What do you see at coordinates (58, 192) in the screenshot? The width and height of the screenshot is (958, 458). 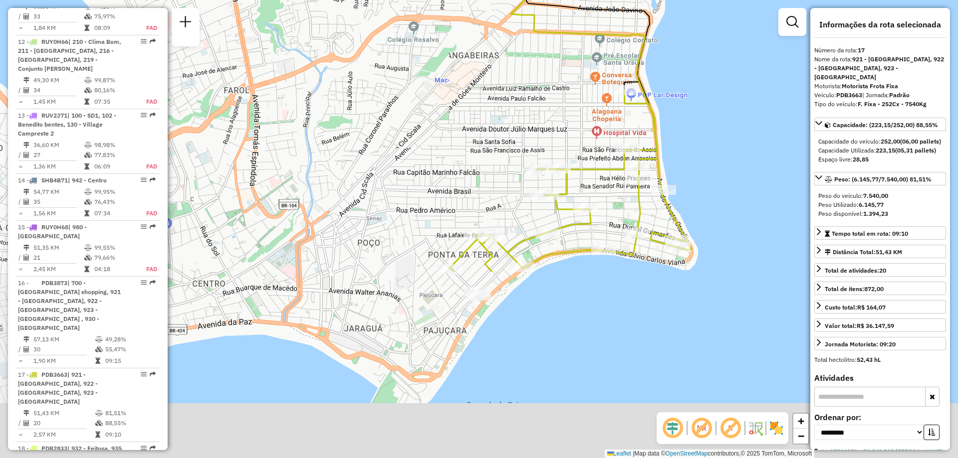 I see `td: 54,77 KM` at bounding box center [58, 192].